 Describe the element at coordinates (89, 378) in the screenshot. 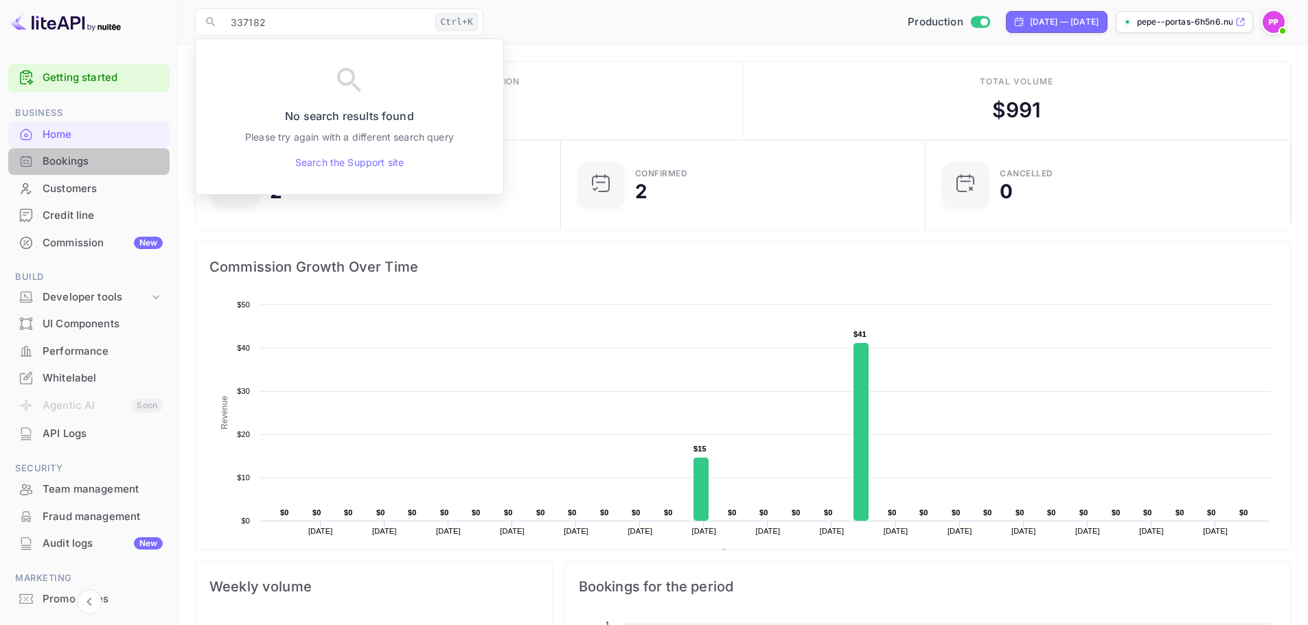

I see `a: Whitelabel` at that location.